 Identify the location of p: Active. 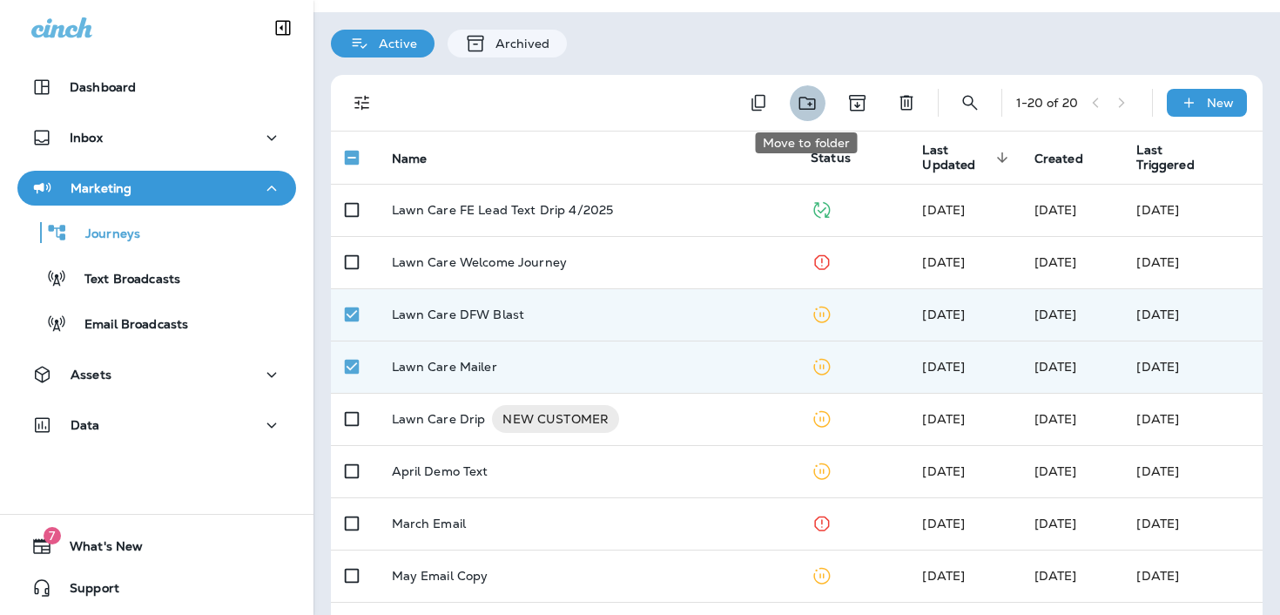
(394, 44).